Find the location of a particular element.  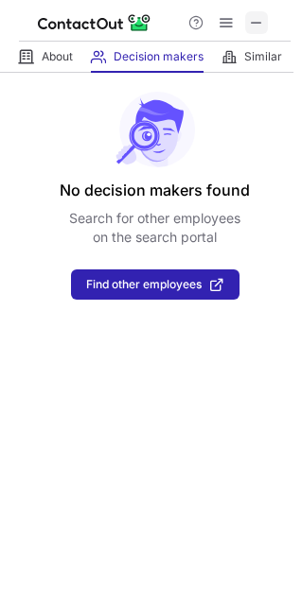

button: Find other employees is located at coordinates (155, 285).